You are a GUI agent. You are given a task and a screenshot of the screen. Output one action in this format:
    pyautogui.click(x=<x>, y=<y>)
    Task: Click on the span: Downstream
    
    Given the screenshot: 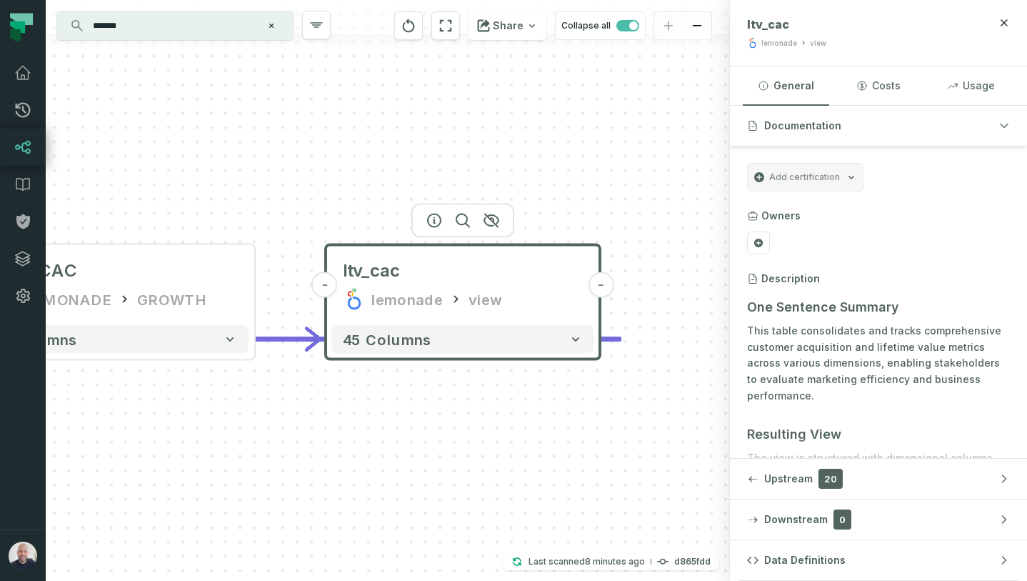 What is the action you would take?
    pyautogui.click(x=796, y=519)
    